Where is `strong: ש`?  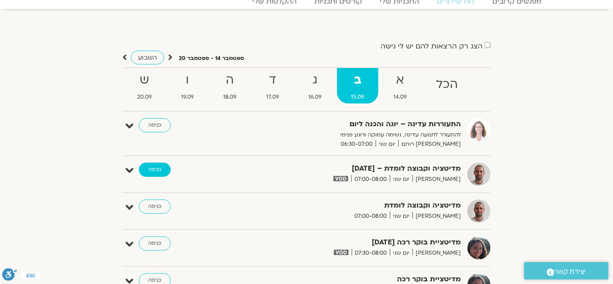 strong: ש is located at coordinates (144, 80).